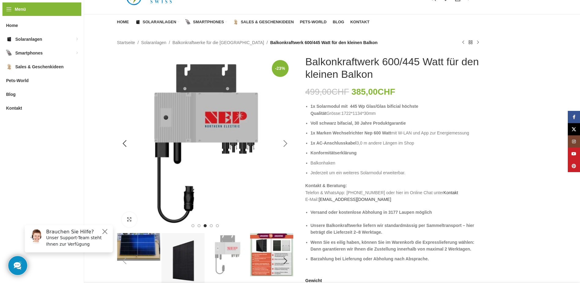 The height and width of the screenshot is (283, 580). I want to click on a: YouTube Social Link, so click(574, 154).